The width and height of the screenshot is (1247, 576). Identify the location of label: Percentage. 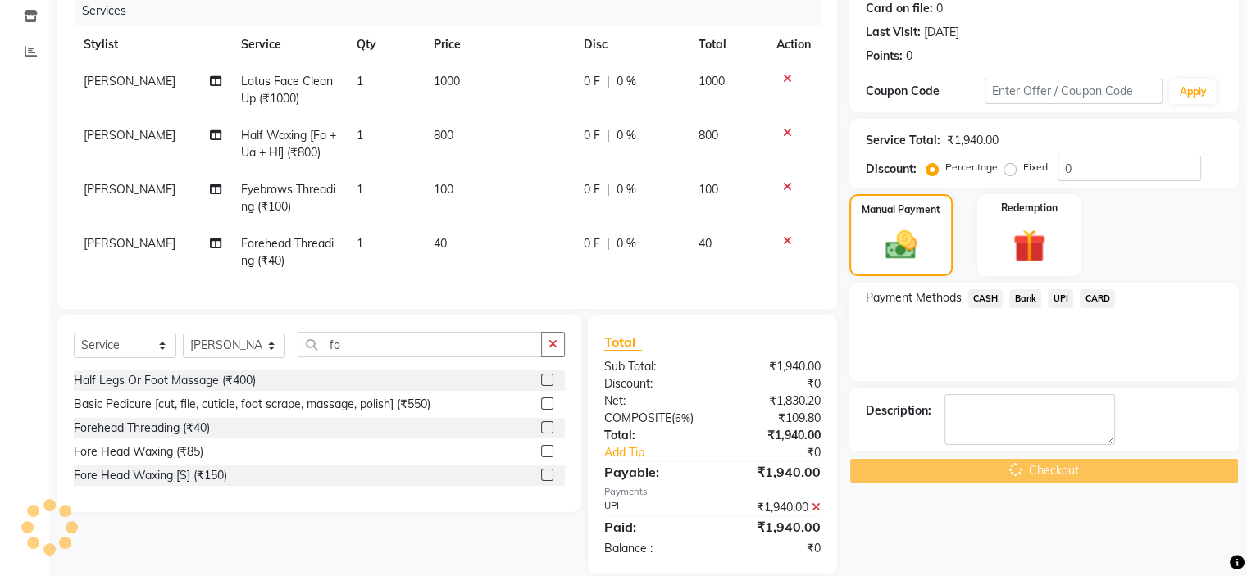
(971, 167).